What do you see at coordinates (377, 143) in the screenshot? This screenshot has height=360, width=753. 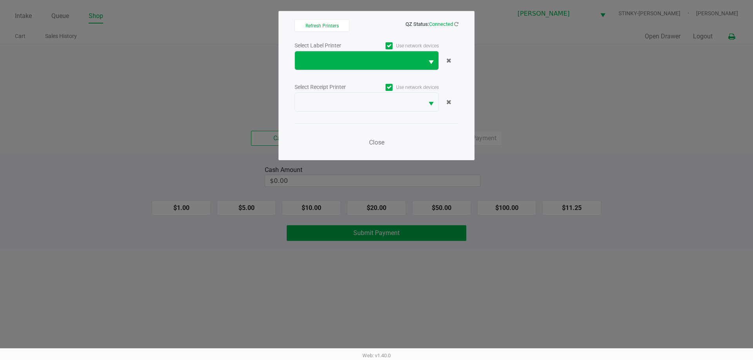 I see `button: Close` at bounding box center [377, 143].